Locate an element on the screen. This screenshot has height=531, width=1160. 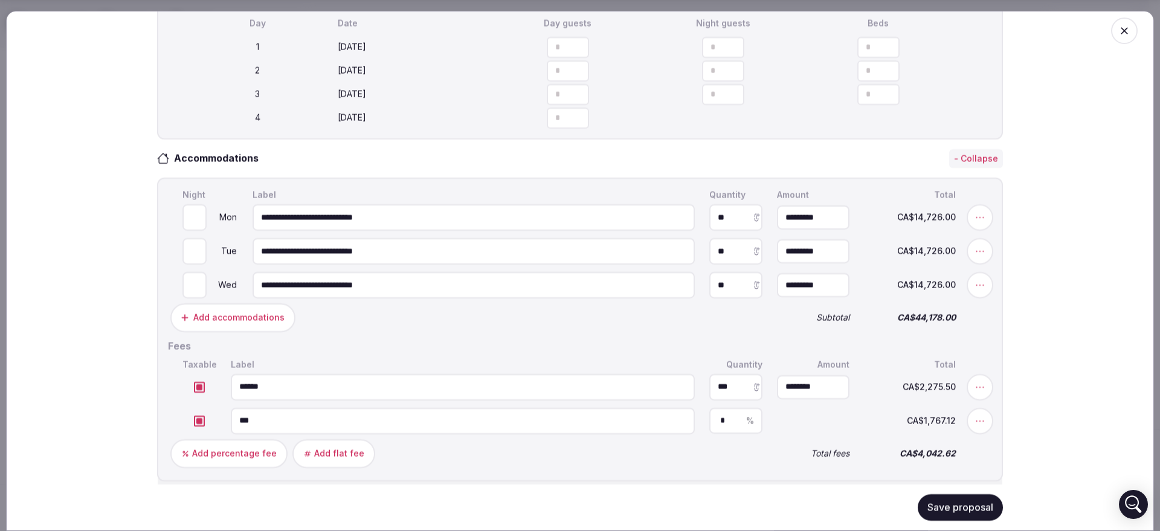
div: 1 is located at coordinates (257, 47).